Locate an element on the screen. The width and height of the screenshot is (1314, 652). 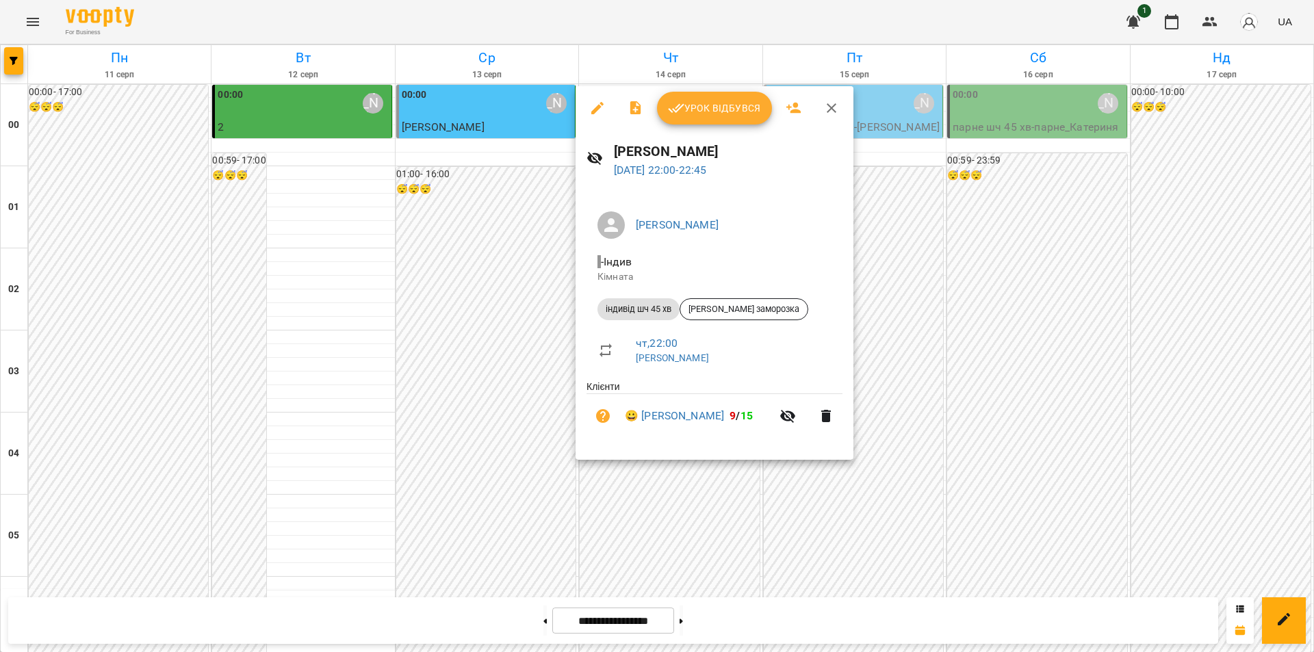
button: Урок відбувся is located at coordinates (715, 108).